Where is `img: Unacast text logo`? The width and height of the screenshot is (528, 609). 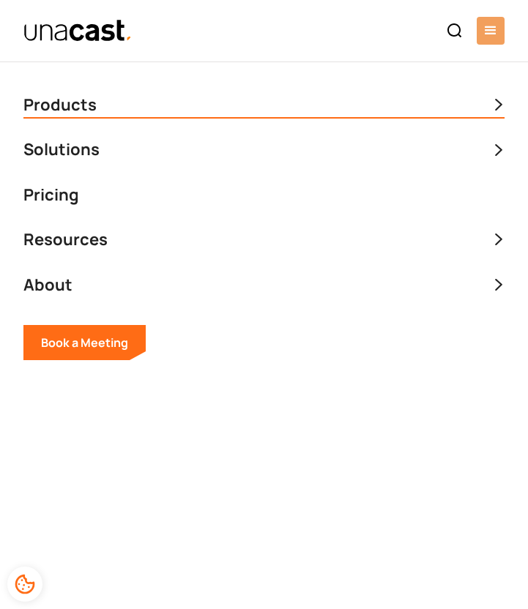
img: Unacast text logo is located at coordinates (78, 31).